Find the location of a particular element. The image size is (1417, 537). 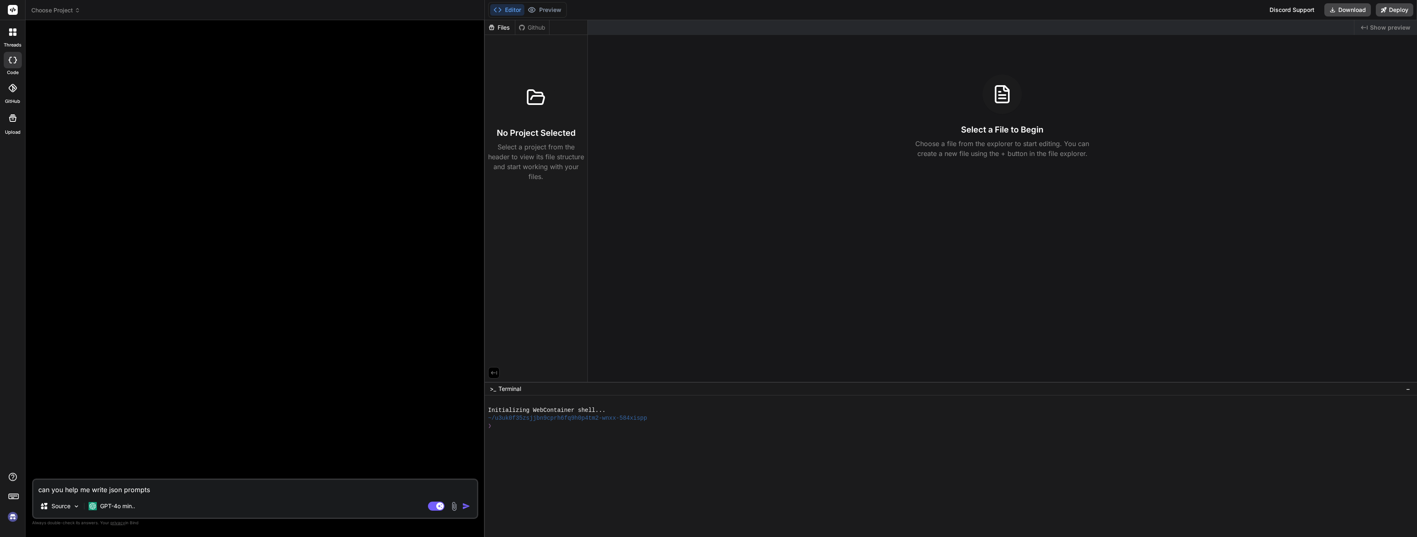

button: Editor is located at coordinates (507, 10).